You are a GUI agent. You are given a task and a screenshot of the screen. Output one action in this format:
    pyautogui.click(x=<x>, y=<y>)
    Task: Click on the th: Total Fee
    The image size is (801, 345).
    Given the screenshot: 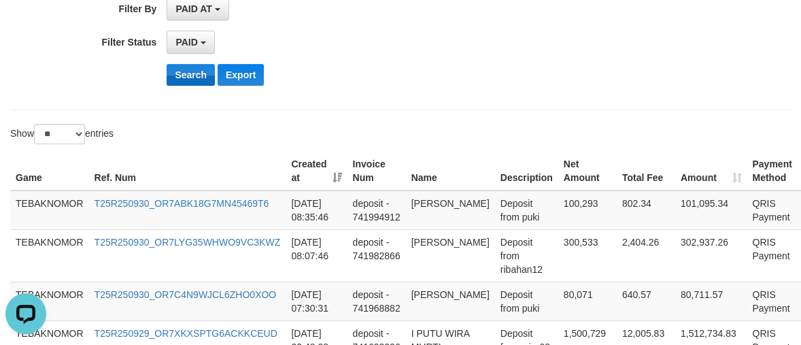 What is the action you would take?
    pyautogui.click(x=646, y=171)
    